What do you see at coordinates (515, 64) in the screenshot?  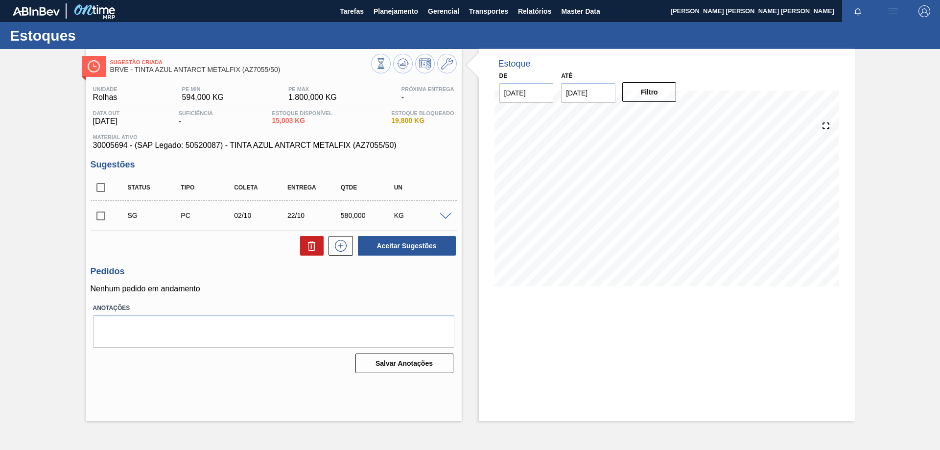 I see `div: Estoque` at bounding box center [515, 64].